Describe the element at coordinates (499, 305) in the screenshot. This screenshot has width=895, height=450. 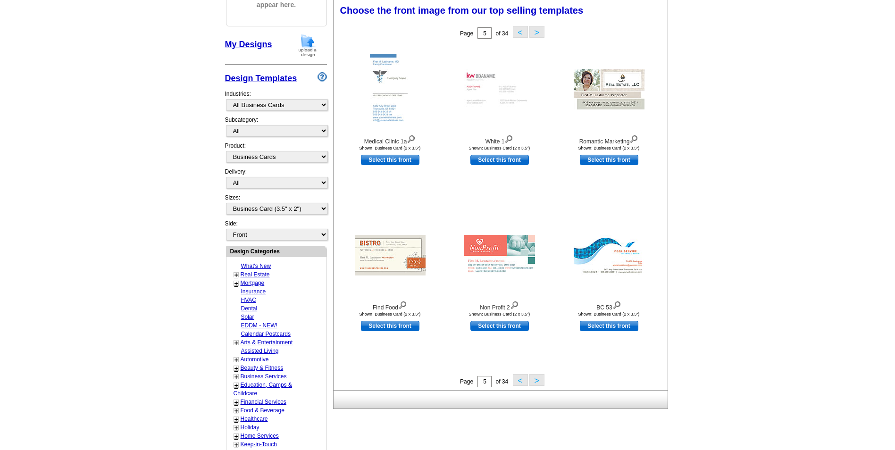
I see `div: Non Profit 2` at that location.